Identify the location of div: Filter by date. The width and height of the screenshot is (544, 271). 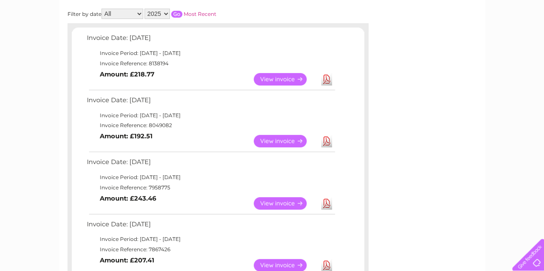
(180, 14).